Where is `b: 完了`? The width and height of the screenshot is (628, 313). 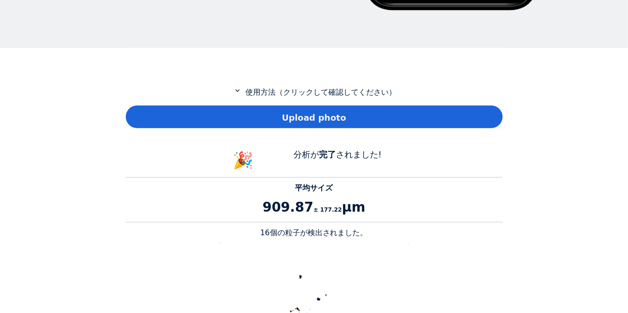
b: 完了 is located at coordinates (328, 154).